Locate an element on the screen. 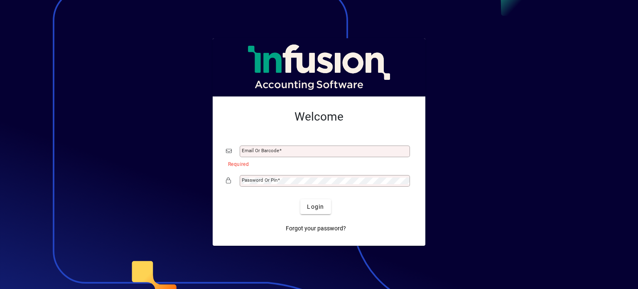 The image size is (638, 289). button: Login is located at coordinates (315, 206).